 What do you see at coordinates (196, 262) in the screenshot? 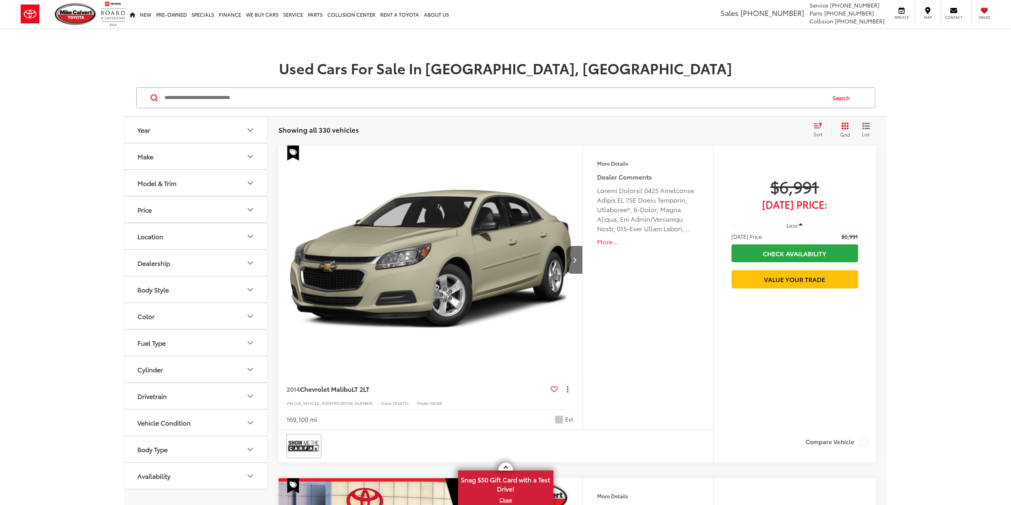
I see `button: DealershipDealership` at bounding box center [196, 262].